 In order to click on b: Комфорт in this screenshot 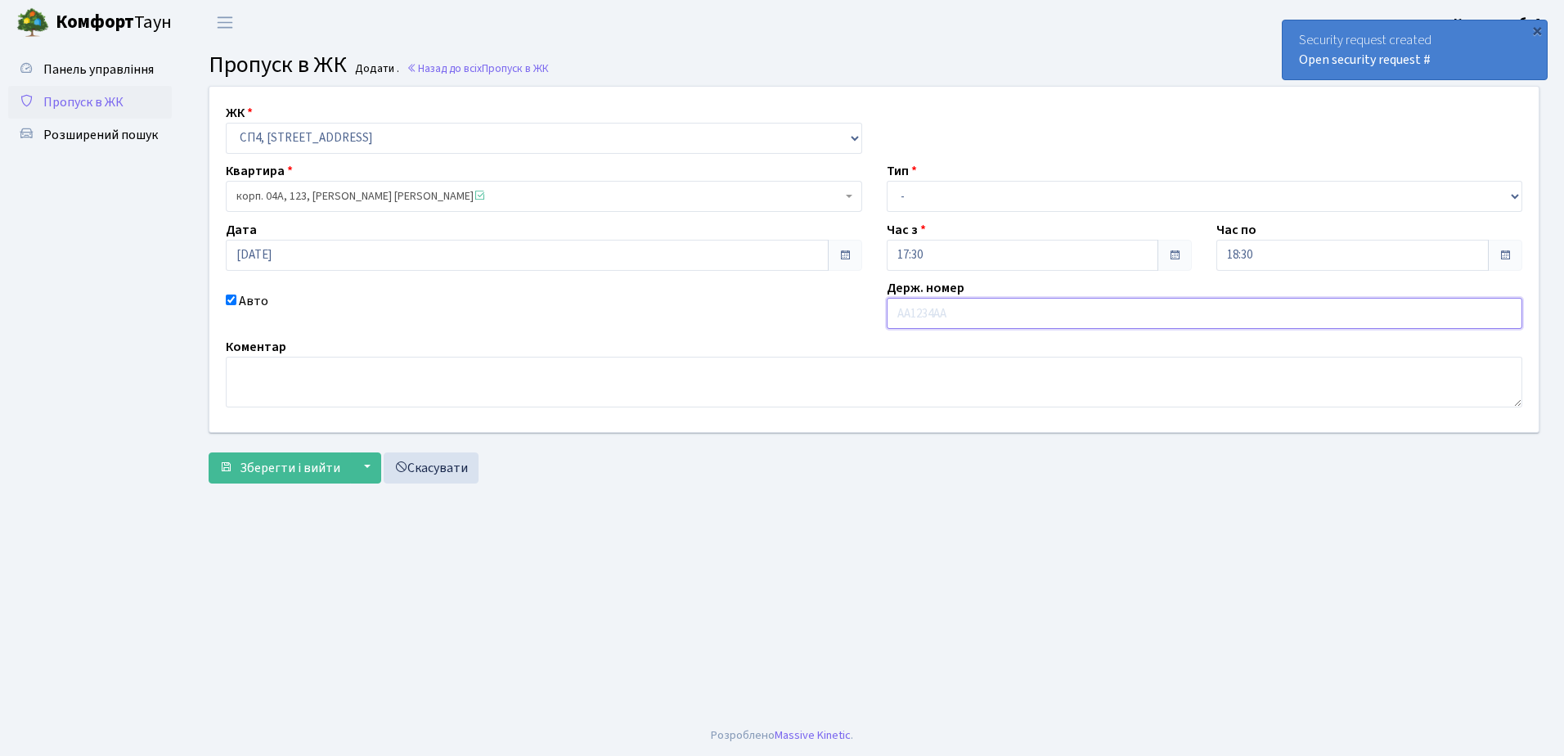, I will do `click(95, 22)`.